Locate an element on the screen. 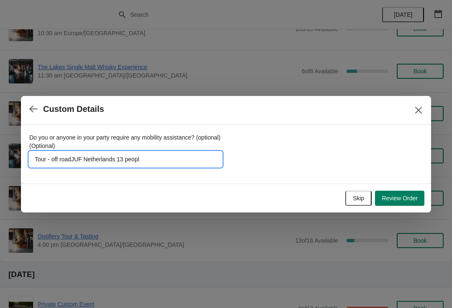 The width and height of the screenshot is (452, 308). button: Review Order is located at coordinates (400, 198).